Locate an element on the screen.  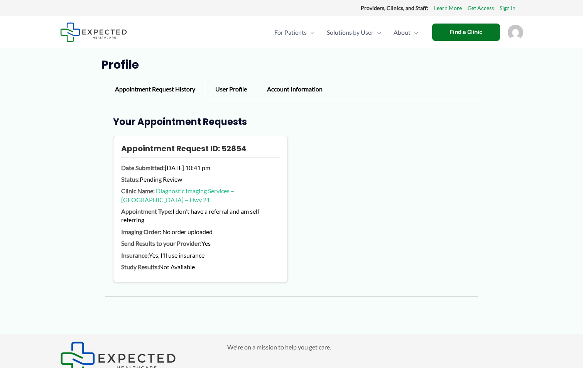
p: Yes, I'll use insurance is located at coordinates (200, 255).